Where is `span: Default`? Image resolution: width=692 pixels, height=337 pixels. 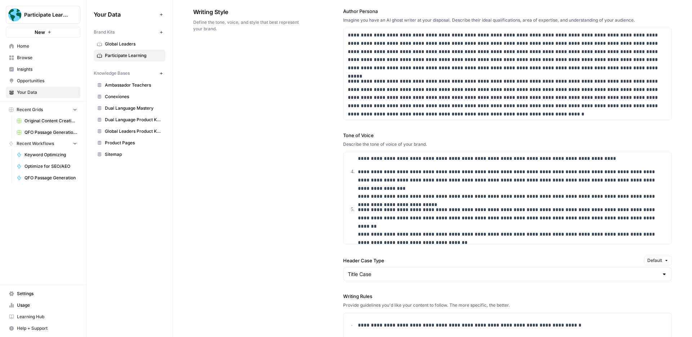 span: Default is located at coordinates (655, 260).